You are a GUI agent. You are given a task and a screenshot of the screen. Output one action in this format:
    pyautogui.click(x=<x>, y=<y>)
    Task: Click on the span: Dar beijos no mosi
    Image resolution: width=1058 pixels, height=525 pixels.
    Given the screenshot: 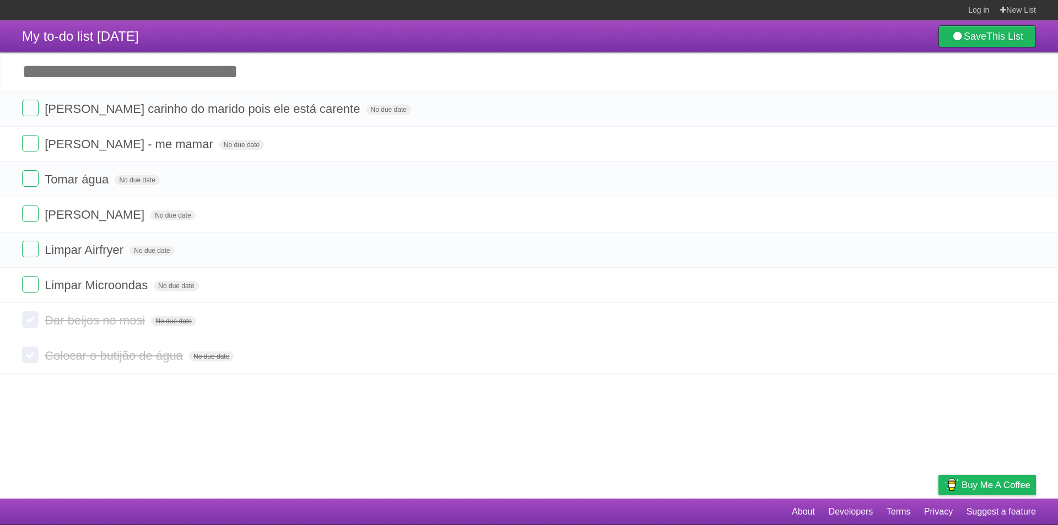 What is the action you would take?
    pyautogui.click(x=96, y=320)
    